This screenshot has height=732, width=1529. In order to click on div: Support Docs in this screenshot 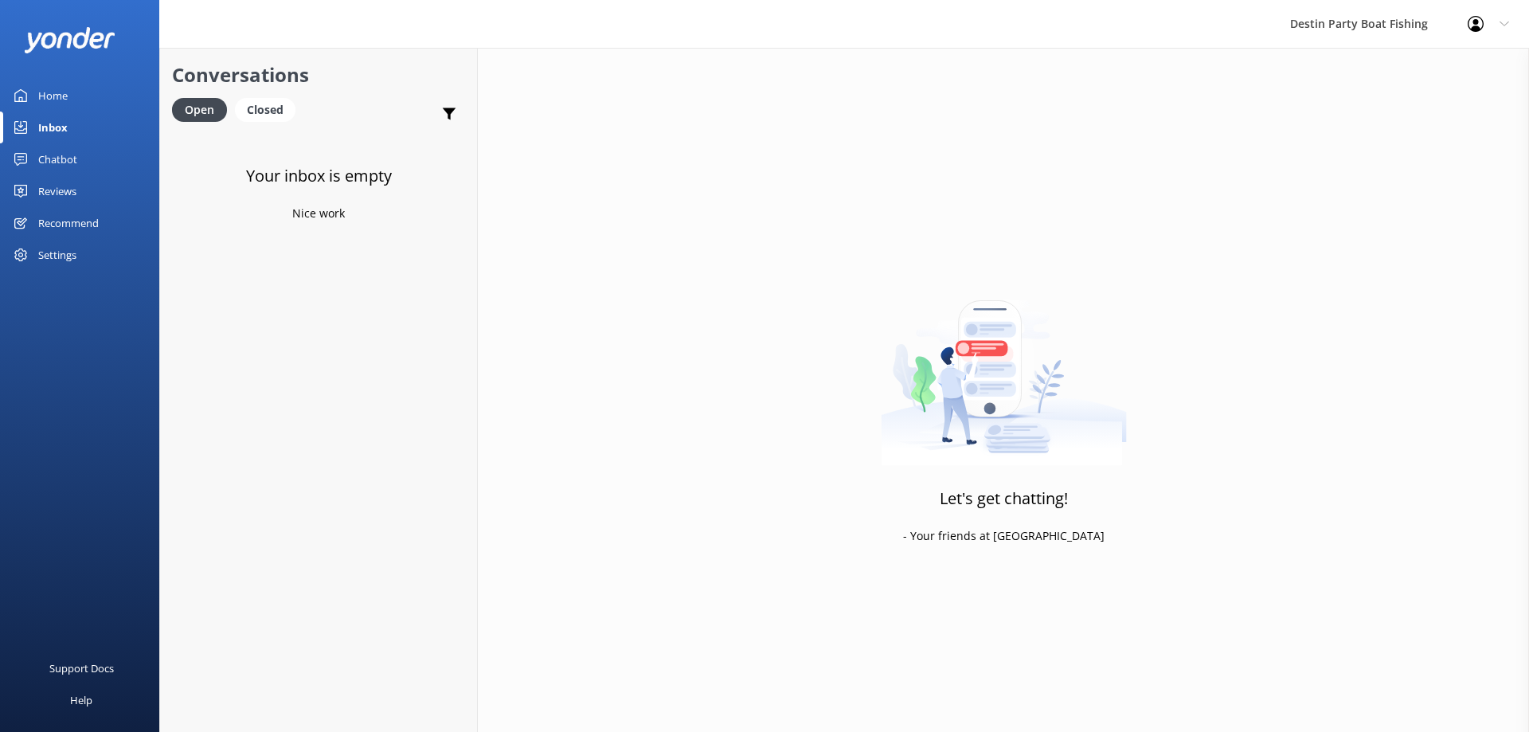, I will do `click(81, 668)`.